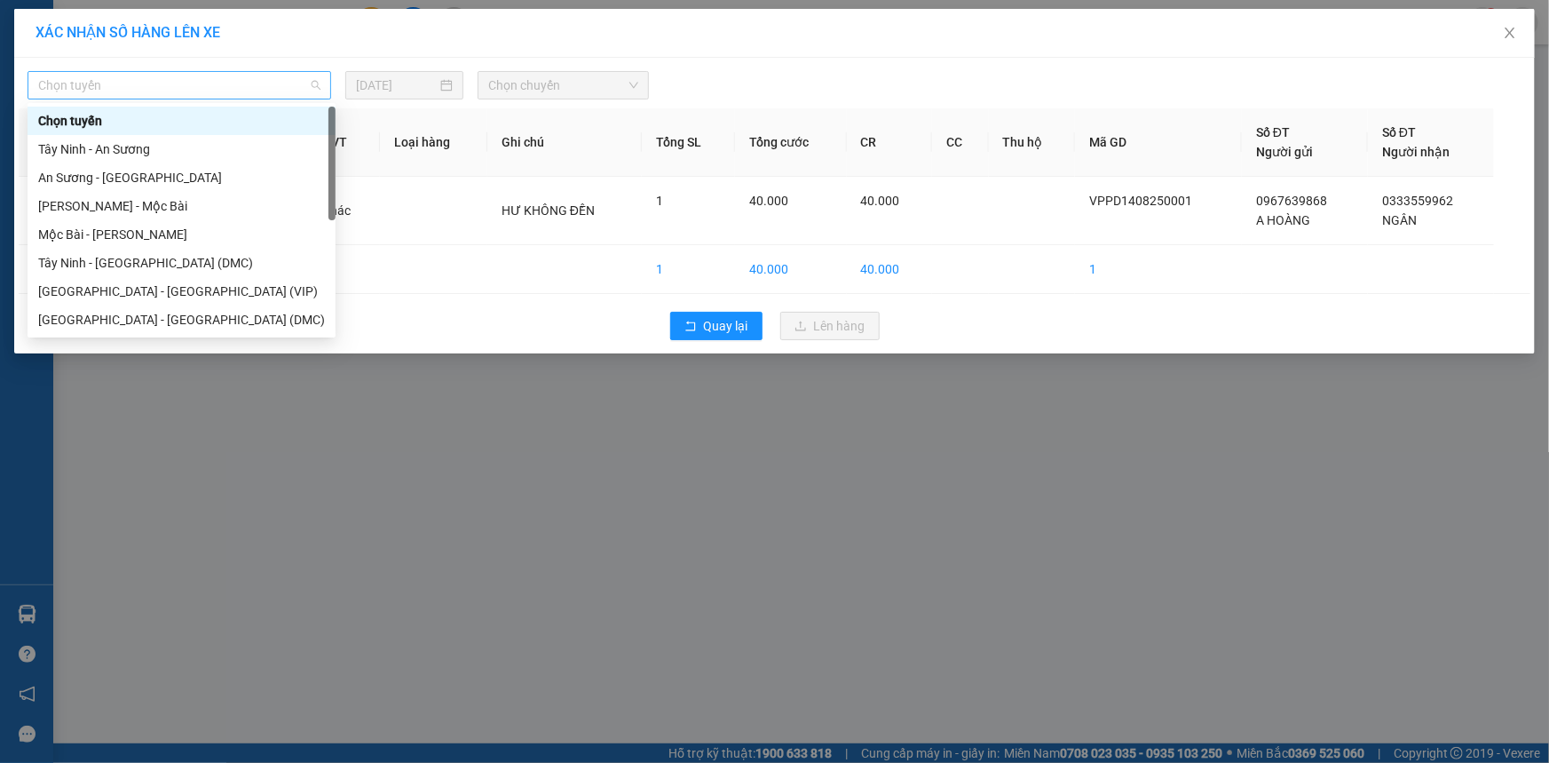 The height and width of the screenshot is (763, 1549). Describe the element at coordinates (181, 234) in the screenshot. I see `div: Mộc Bài - Hồ Chí Minh` at that location.